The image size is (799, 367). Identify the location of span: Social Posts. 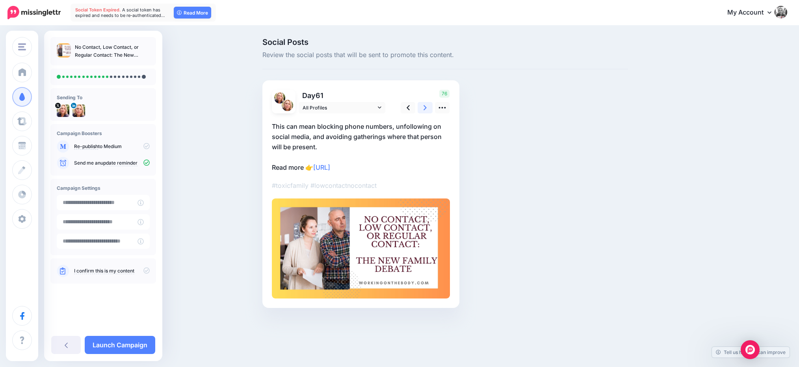
(445, 42).